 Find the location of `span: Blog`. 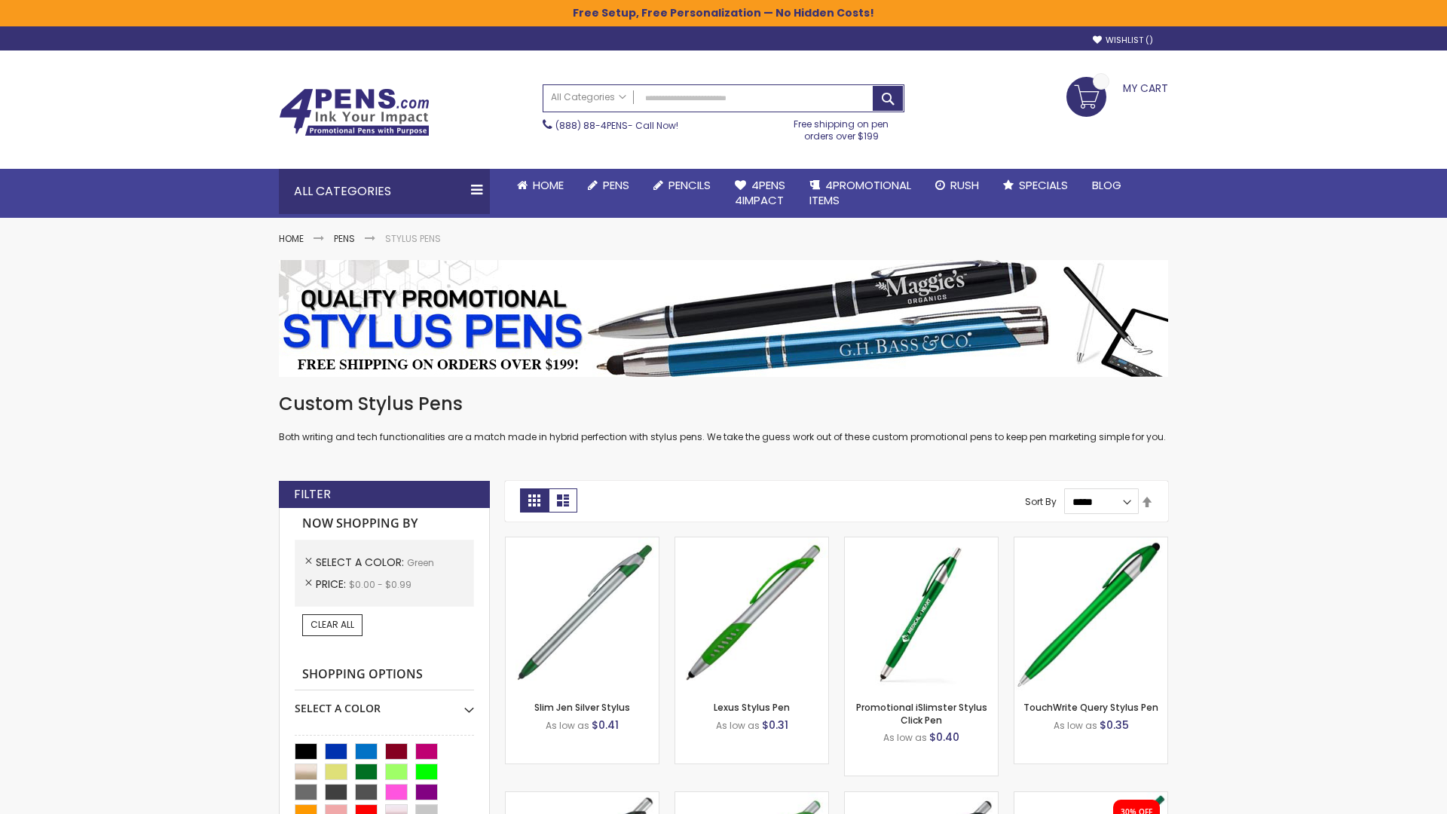

span: Blog is located at coordinates (1107, 185).